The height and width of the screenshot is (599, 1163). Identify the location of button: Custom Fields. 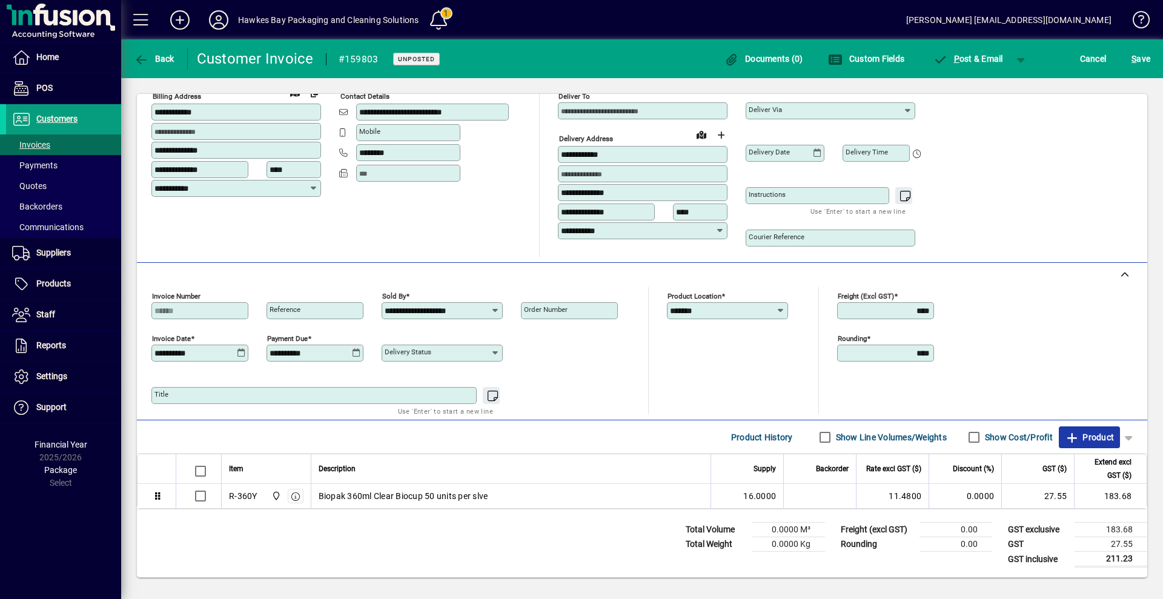
(866, 59).